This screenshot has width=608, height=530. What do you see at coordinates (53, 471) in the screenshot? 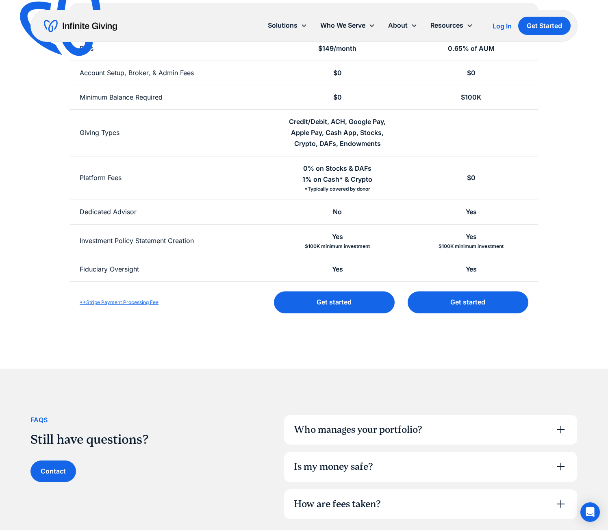
I see `a: Contact` at bounding box center [53, 471].